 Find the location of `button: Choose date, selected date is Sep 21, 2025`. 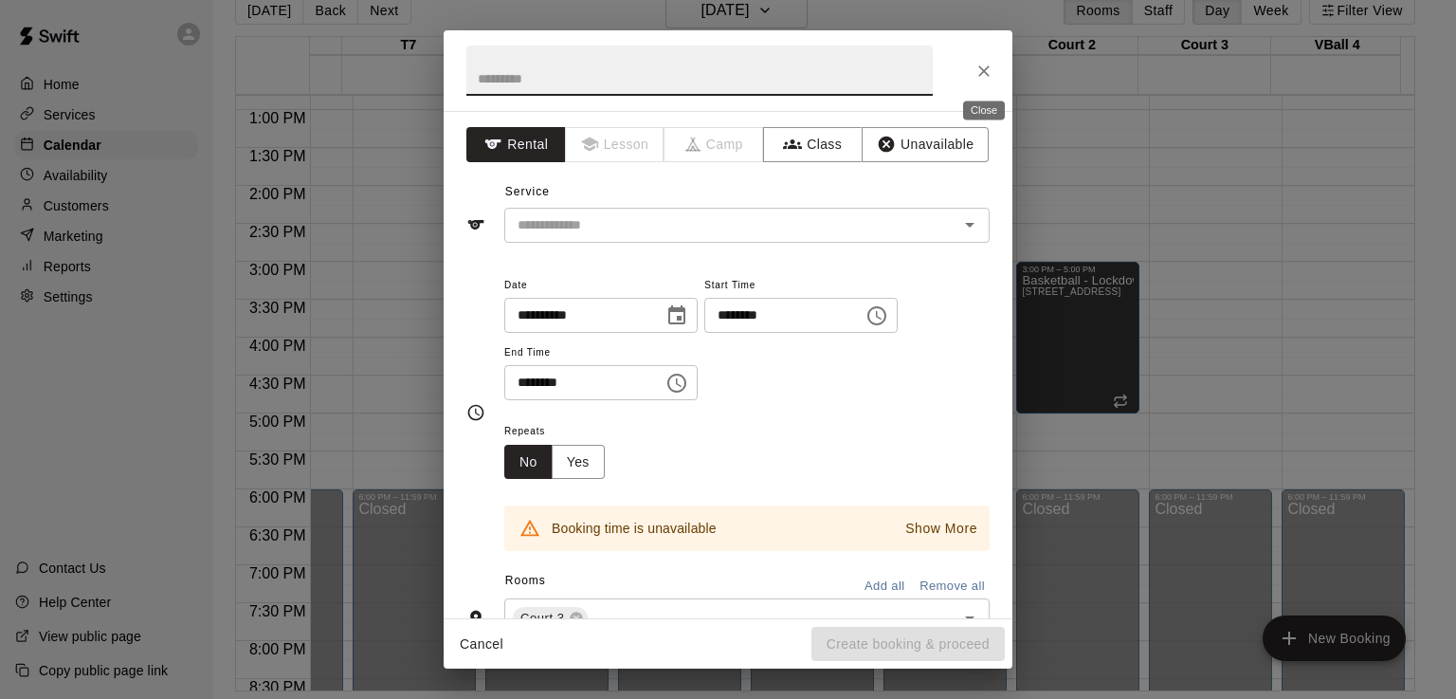

button: Choose date, selected date is Sep 21, 2025 is located at coordinates (677, 316).